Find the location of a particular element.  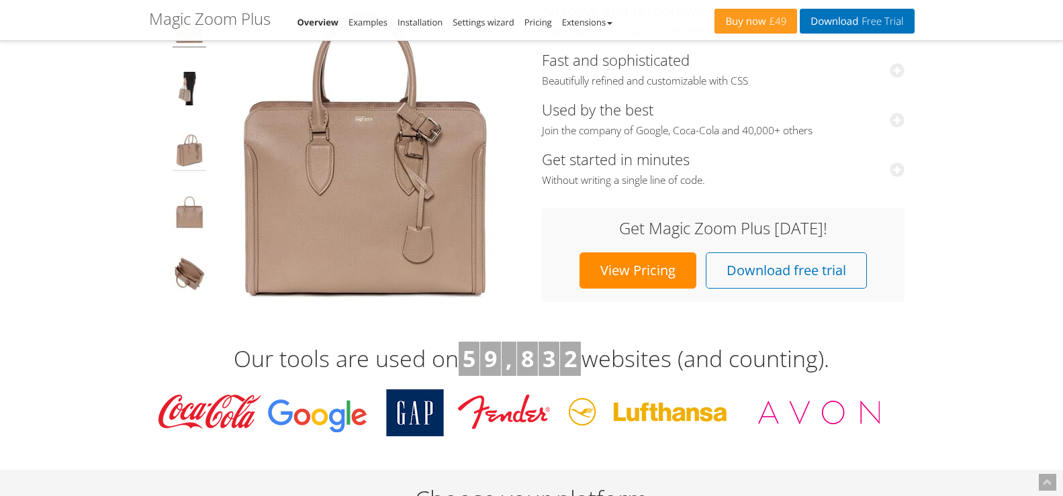

img: Hover image zoom example is located at coordinates (189, 214).